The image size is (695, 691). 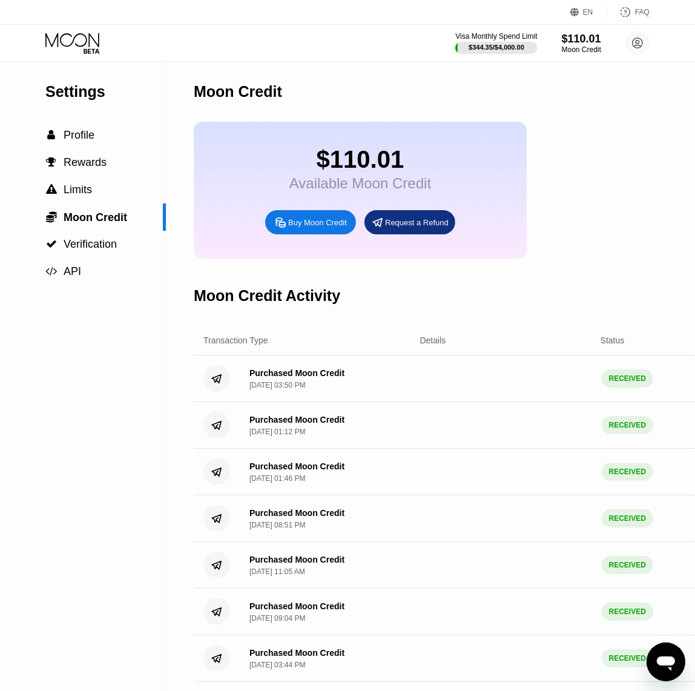 I want to click on div: $110.01Moon Credit, so click(x=581, y=43).